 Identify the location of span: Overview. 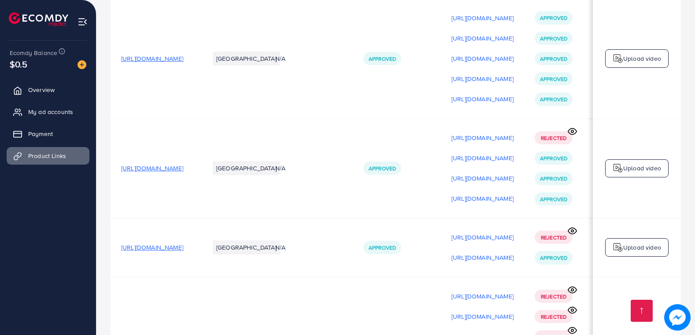
(41, 90).